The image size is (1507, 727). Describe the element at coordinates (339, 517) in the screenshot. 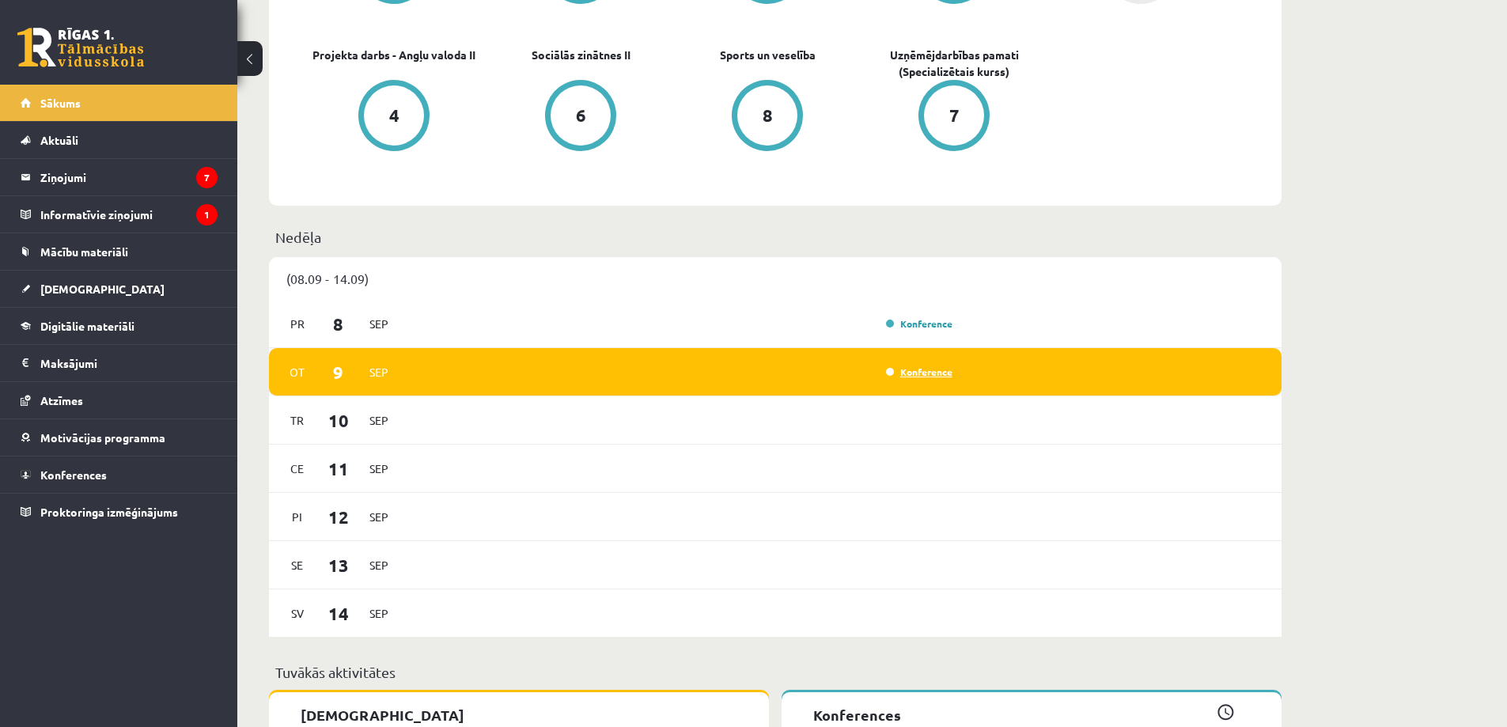

I see `span: 12` at that location.